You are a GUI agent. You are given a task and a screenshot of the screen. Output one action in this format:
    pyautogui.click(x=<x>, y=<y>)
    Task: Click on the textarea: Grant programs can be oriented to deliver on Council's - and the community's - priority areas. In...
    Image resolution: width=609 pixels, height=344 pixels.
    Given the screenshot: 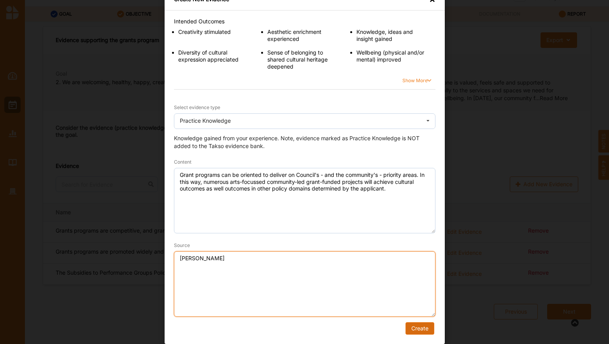 What is the action you would take?
    pyautogui.click(x=305, y=201)
    